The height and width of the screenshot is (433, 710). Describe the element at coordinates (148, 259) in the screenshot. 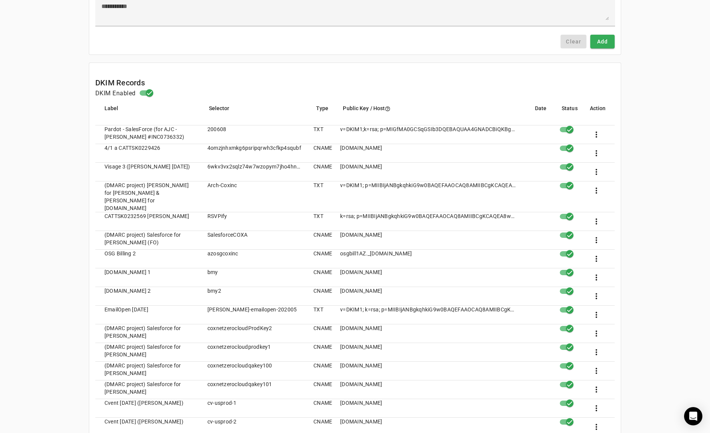

I see `mat-cell: OSG Billing 2` at that location.